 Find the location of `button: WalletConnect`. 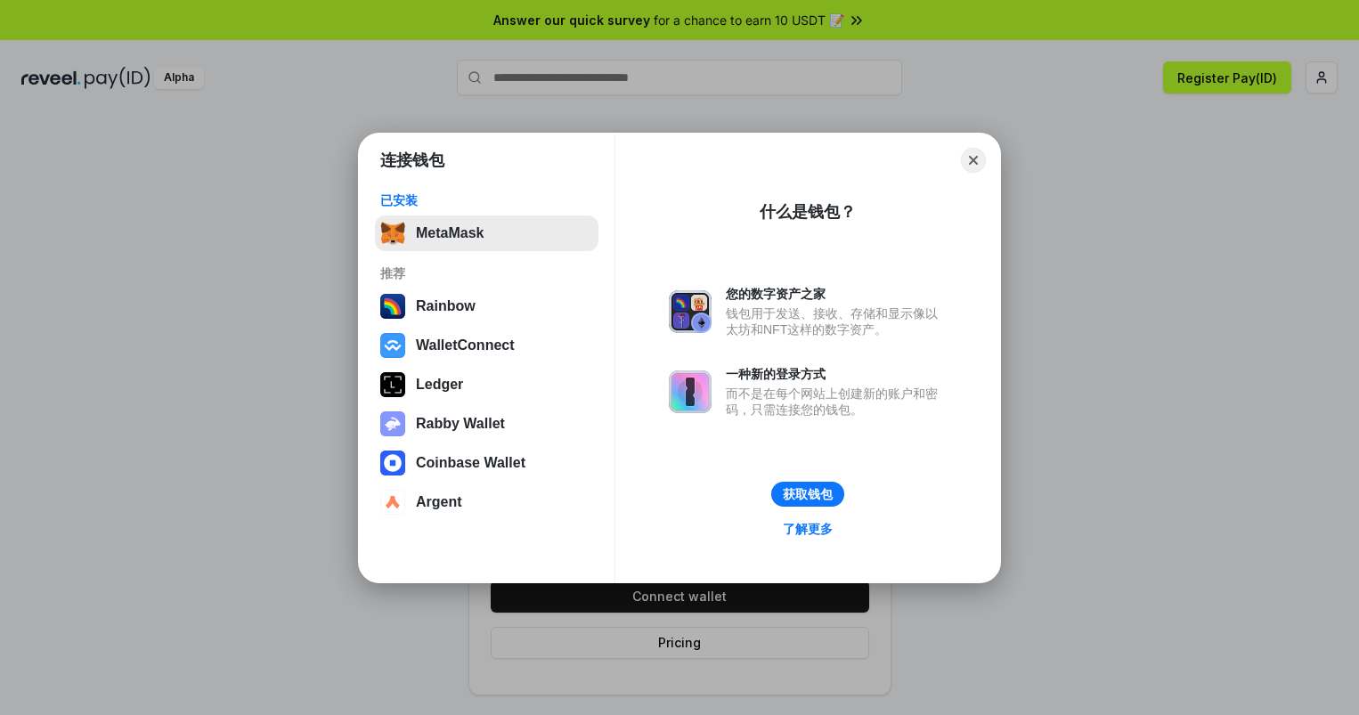

button: WalletConnect is located at coordinates (486, 346).